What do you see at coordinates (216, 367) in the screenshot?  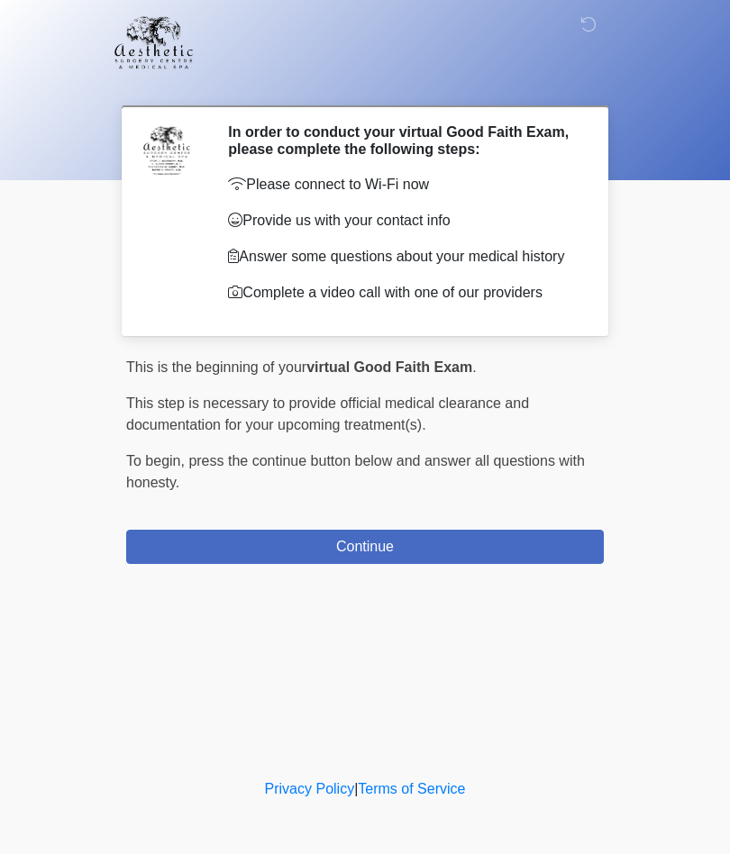 I see `span: This is the beginning of your` at bounding box center [216, 367].